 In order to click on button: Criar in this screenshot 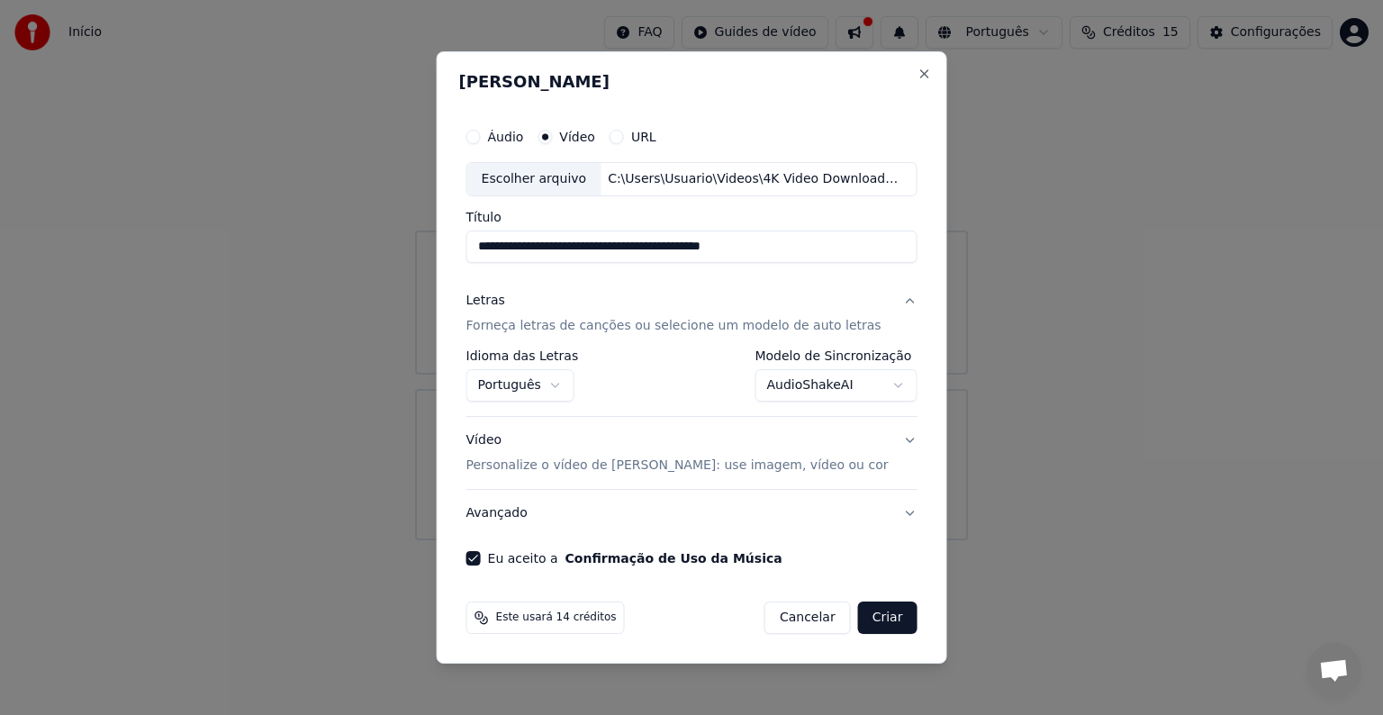, I will do `click(888, 618)`.